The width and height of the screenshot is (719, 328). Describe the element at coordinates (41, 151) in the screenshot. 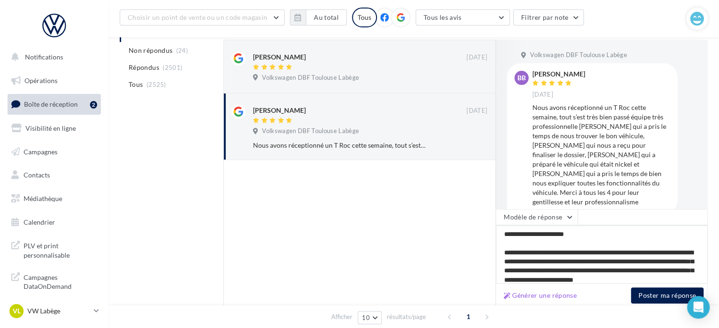

I see `span: Campagnes` at that location.